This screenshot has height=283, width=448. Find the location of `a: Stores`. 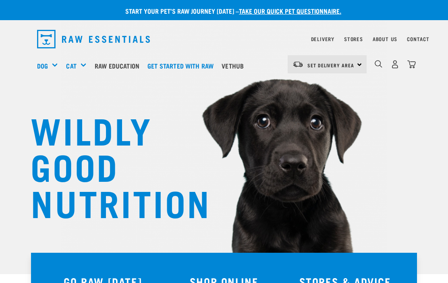

a: Stores is located at coordinates (353, 39).